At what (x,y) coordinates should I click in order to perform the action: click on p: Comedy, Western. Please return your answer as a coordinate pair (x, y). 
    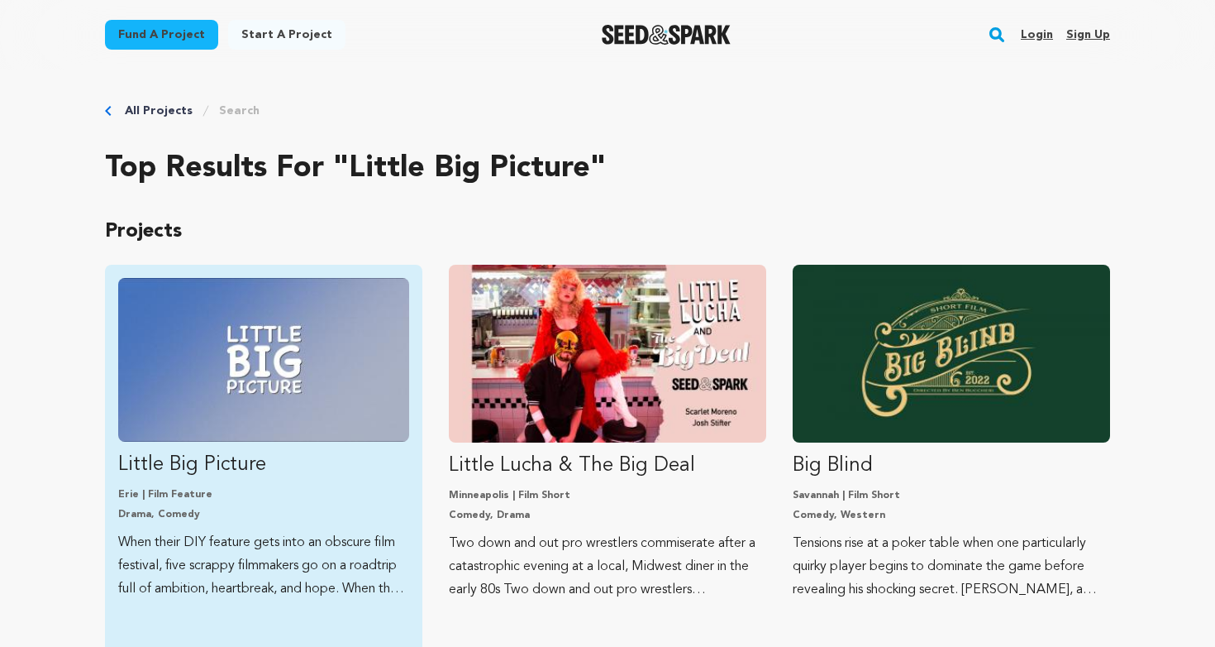
    Looking at the image, I should click on (952, 515).